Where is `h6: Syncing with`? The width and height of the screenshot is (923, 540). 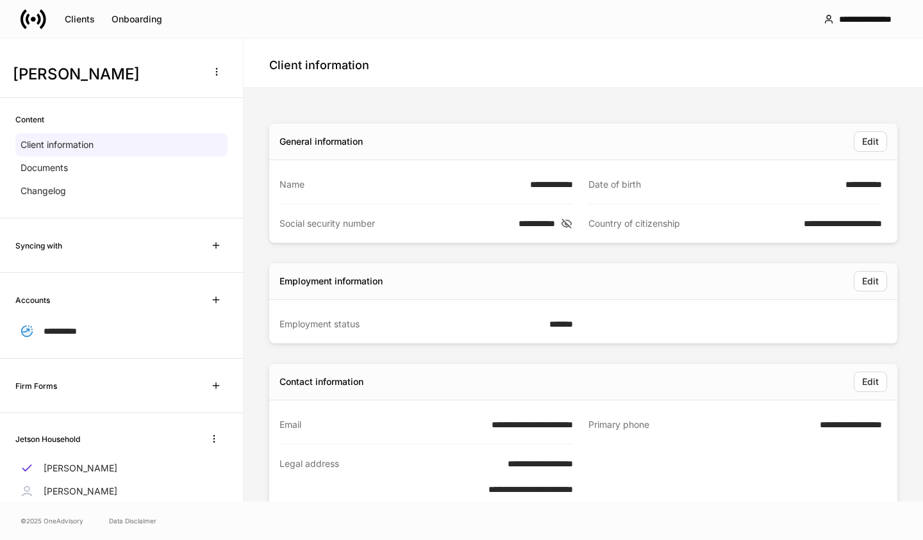
h6: Syncing with is located at coordinates (38, 245).